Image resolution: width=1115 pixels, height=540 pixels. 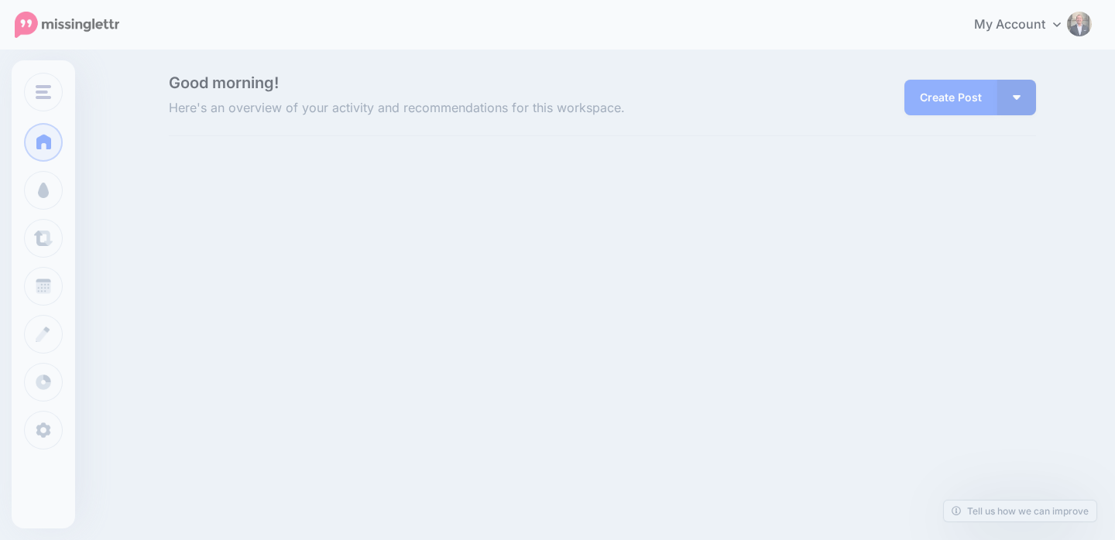 What do you see at coordinates (1016, 98) in the screenshot?
I see `img: arrow-down-white.png` at bounding box center [1016, 98].